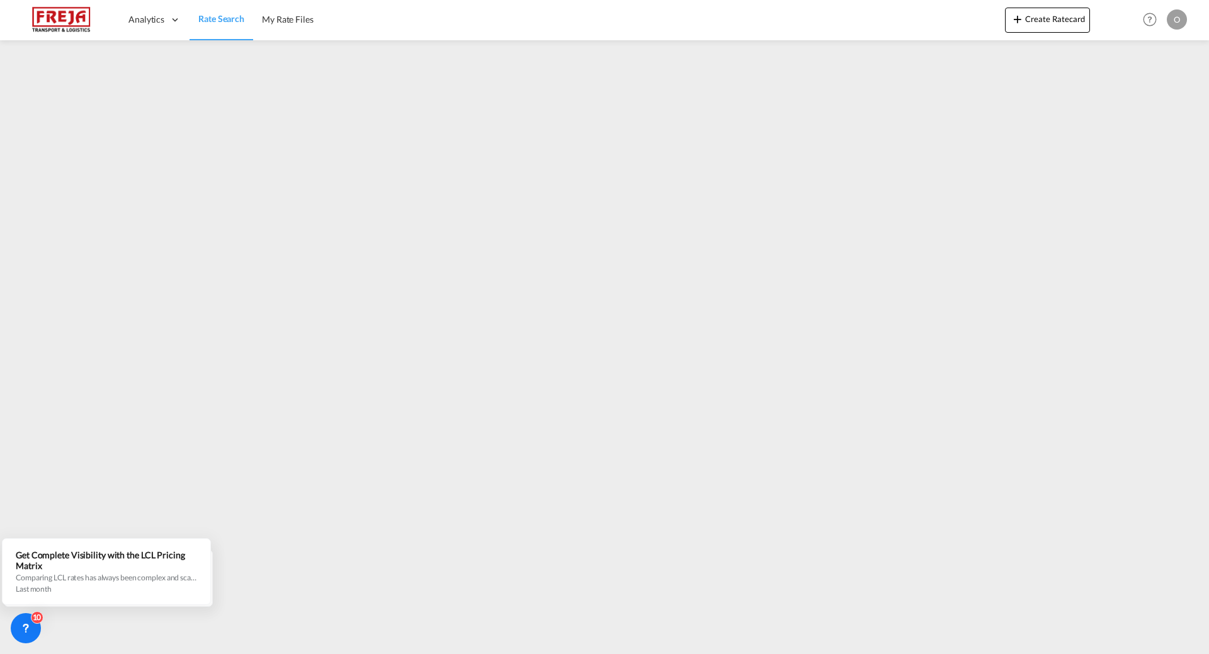 This screenshot has height=654, width=1209. What do you see at coordinates (1150, 20) in the screenshot?
I see `span: Help` at bounding box center [1150, 20].